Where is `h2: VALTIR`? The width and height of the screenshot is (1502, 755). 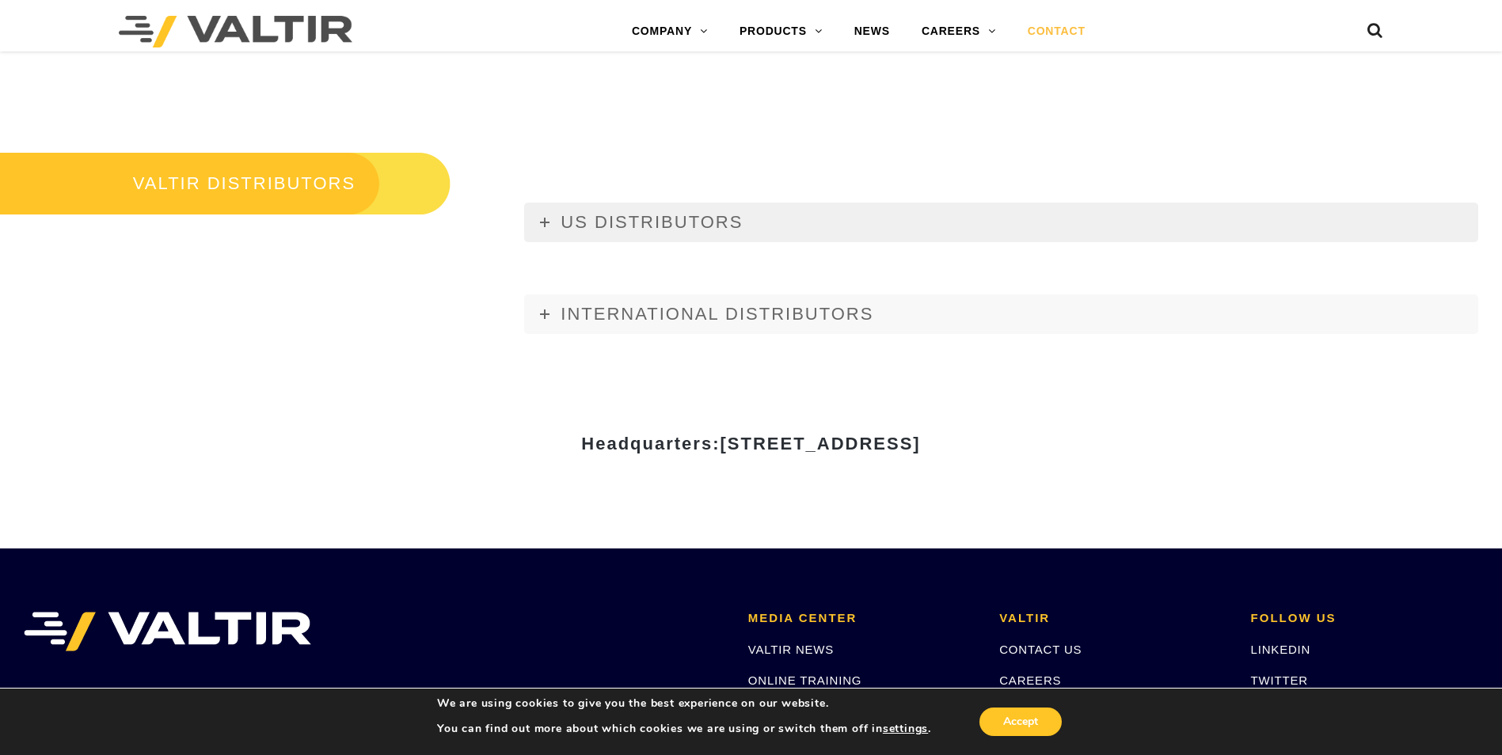 h2: VALTIR is located at coordinates (1113, 618).